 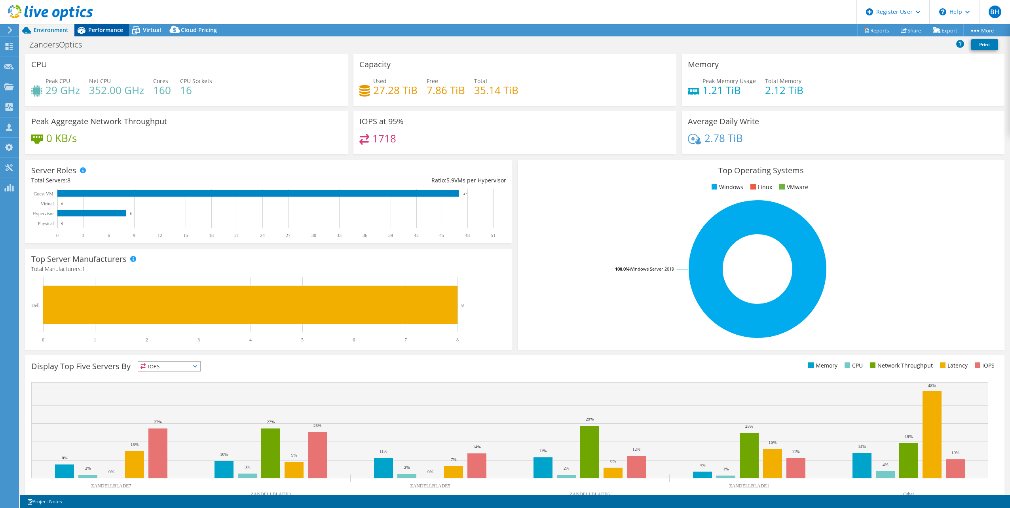 I want to click on text: 48, so click(x=467, y=235).